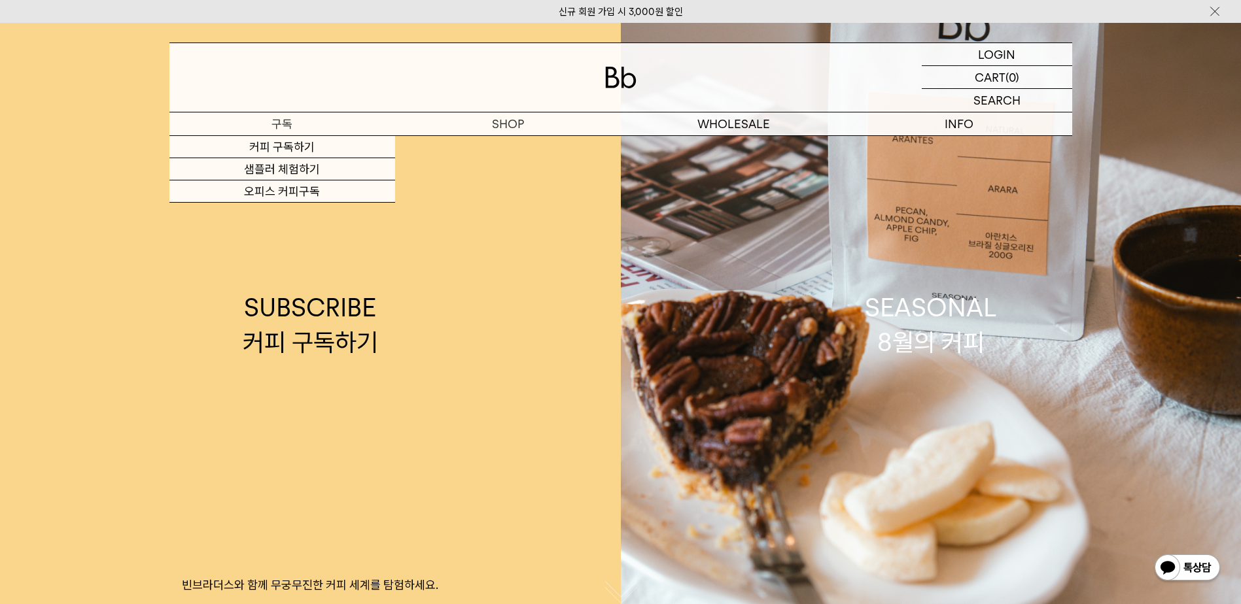 The width and height of the screenshot is (1241, 604). What do you see at coordinates (997, 77) in the screenshot?
I see `a: CART (0)` at bounding box center [997, 77].